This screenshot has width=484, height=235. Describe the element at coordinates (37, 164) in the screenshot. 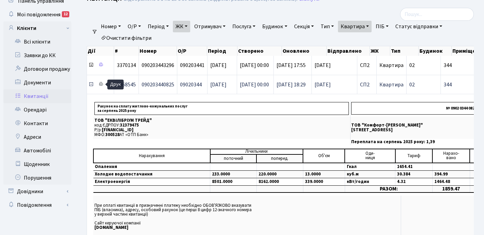

I see `a: Щоденник` at that location.